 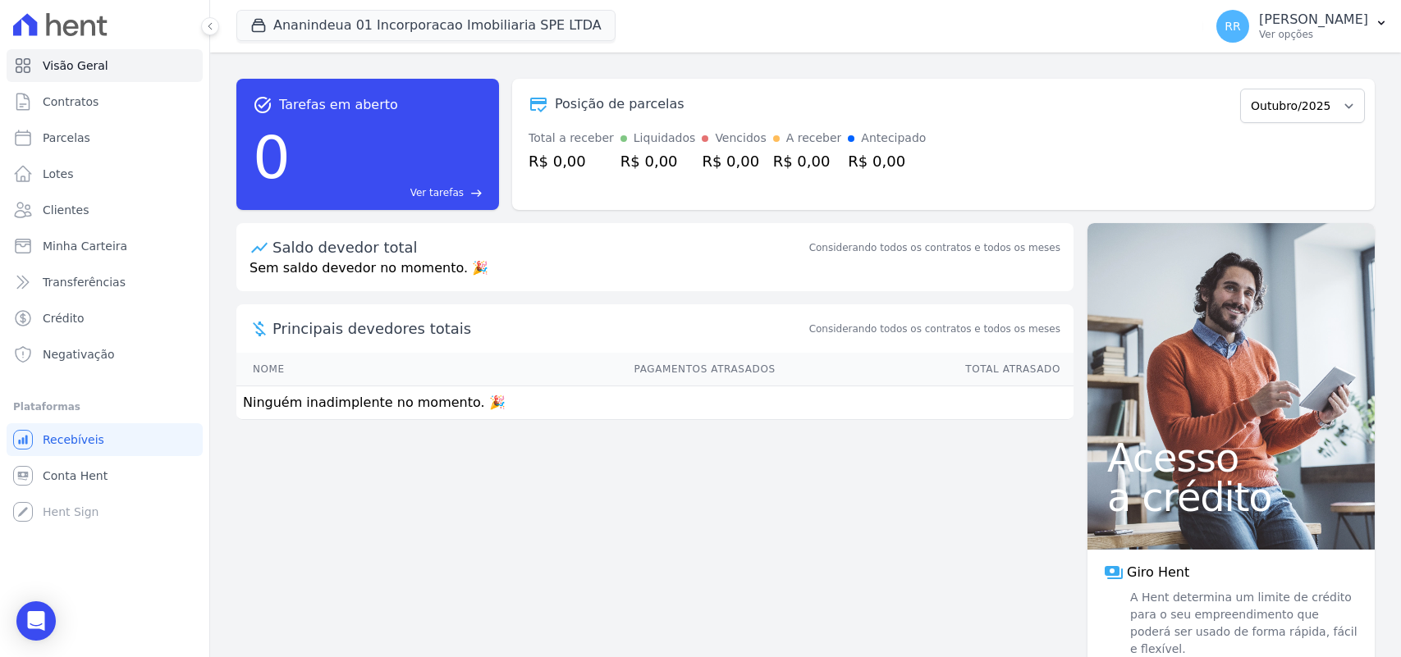 I want to click on a: Conta Hent, so click(x=104, y=476).